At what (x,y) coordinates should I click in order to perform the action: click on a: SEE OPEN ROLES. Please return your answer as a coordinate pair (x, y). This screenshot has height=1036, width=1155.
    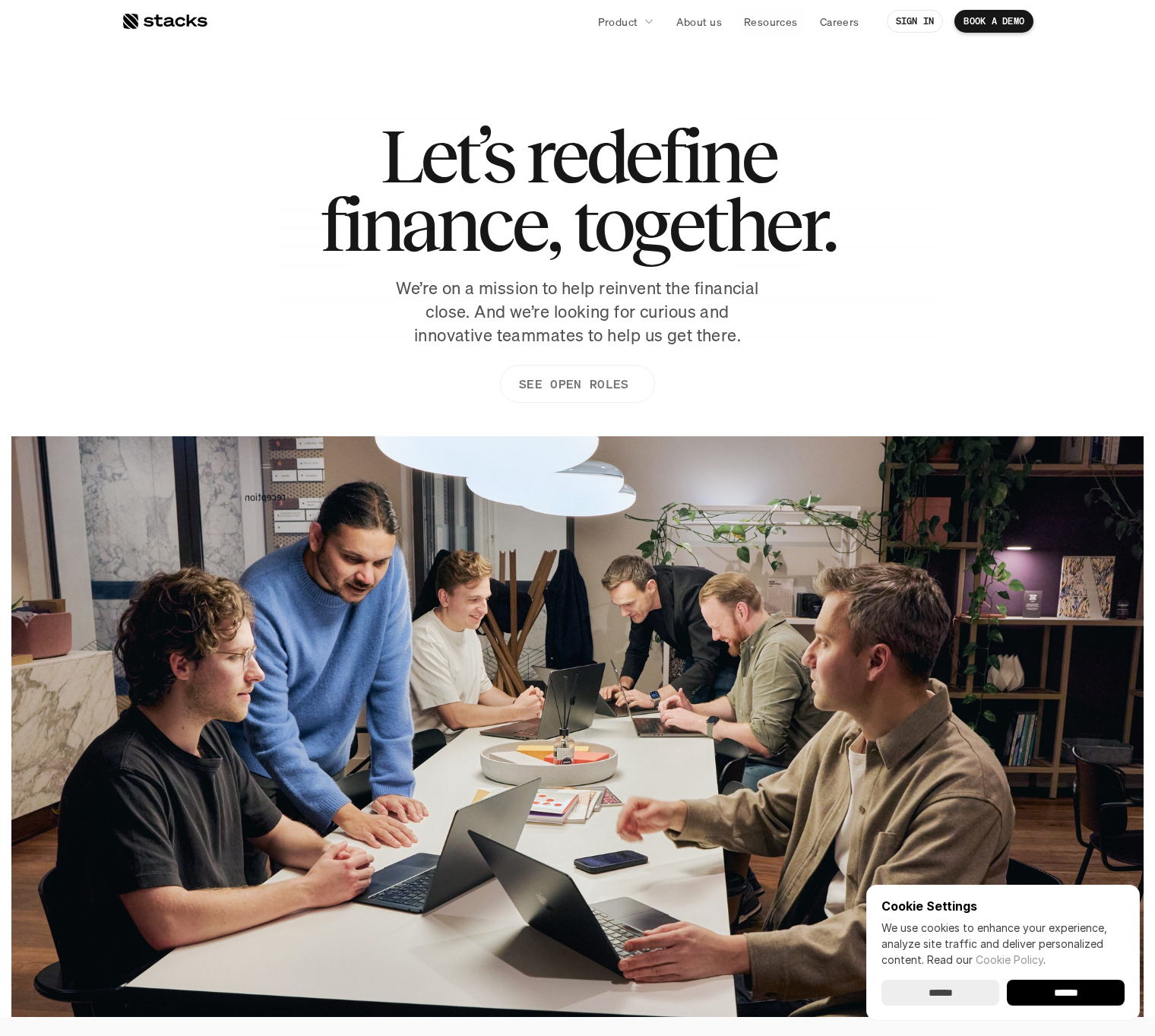
    Looking at the image, I should click on (578, 384).